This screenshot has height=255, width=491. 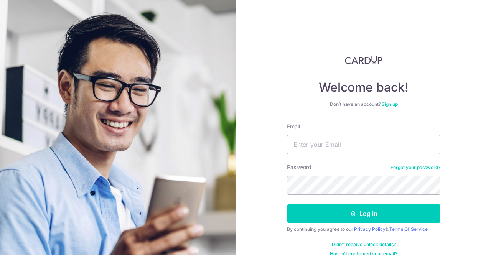 I want to click on a: Privacy Policy, so click(x=370, y=229).